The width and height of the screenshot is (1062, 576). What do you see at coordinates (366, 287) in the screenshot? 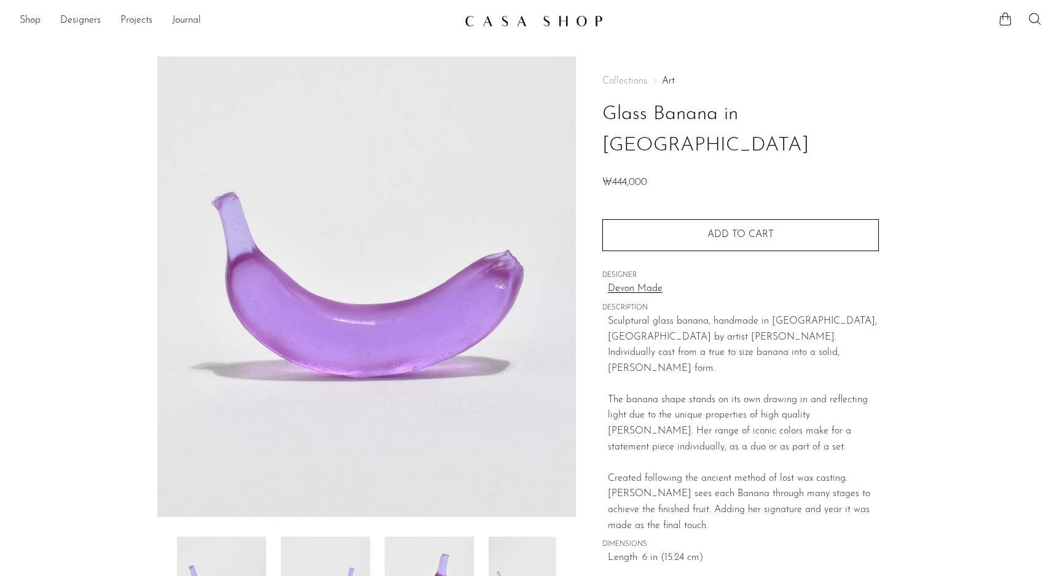
I see `img: Glass Banana in Lilac` at bounding box center [366, 287].